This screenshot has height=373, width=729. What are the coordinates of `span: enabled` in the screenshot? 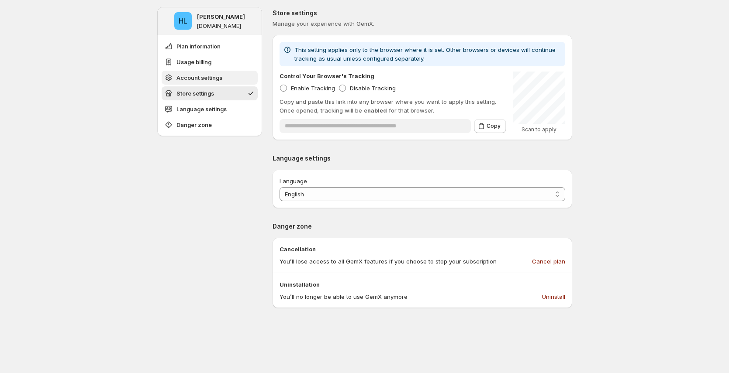 It's located at (375, 110).